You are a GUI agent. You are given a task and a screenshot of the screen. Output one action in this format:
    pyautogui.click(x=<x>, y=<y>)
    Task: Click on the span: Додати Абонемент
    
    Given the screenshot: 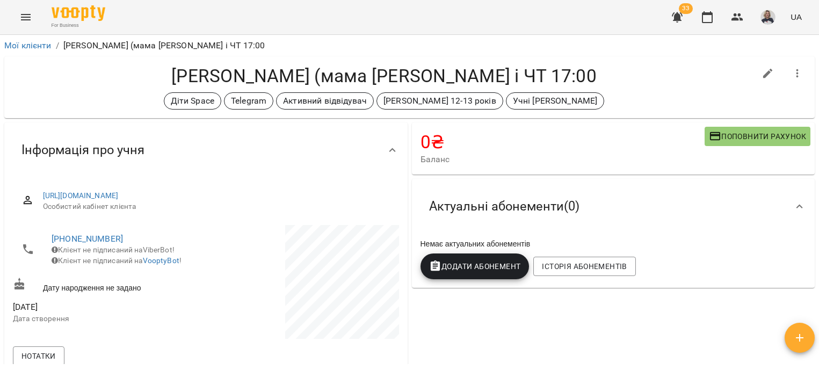 What is the action you would take?
    pyautogui.click(x=475, y=266)
    